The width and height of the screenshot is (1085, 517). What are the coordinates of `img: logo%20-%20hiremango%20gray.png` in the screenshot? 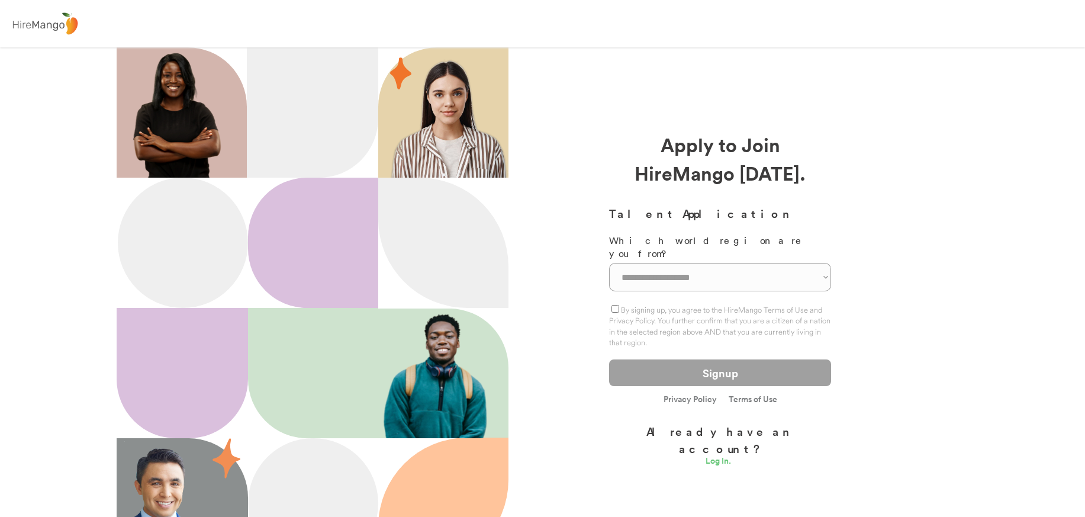 It's located at (45, 24).